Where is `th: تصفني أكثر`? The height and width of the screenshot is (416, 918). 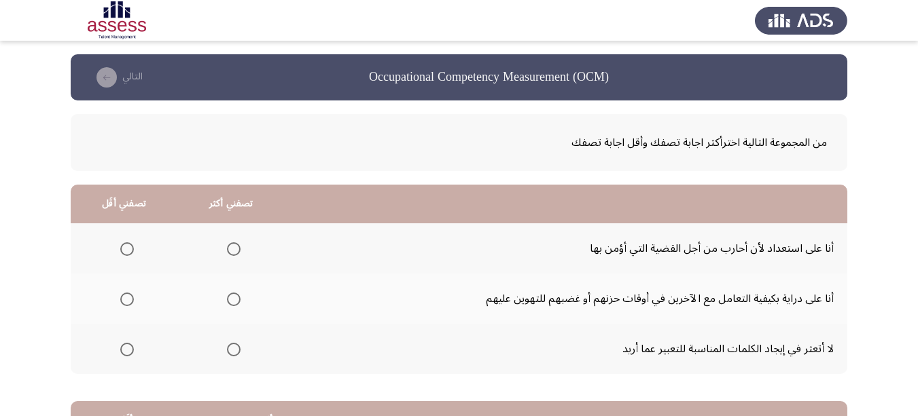
th: تصفني أكثر is located at coordinates (231, 204).